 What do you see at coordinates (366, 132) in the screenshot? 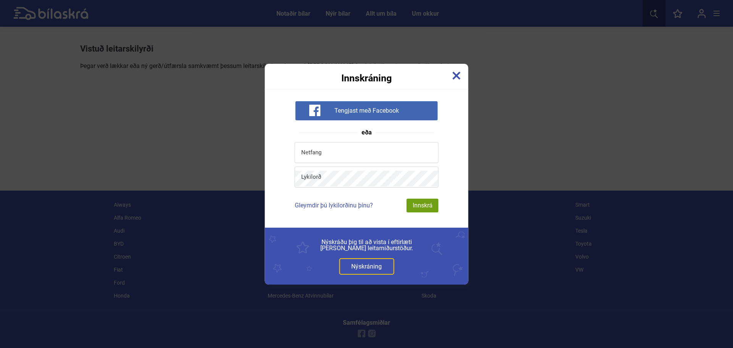
I see `span: eða` at bounding box center [366, 132].